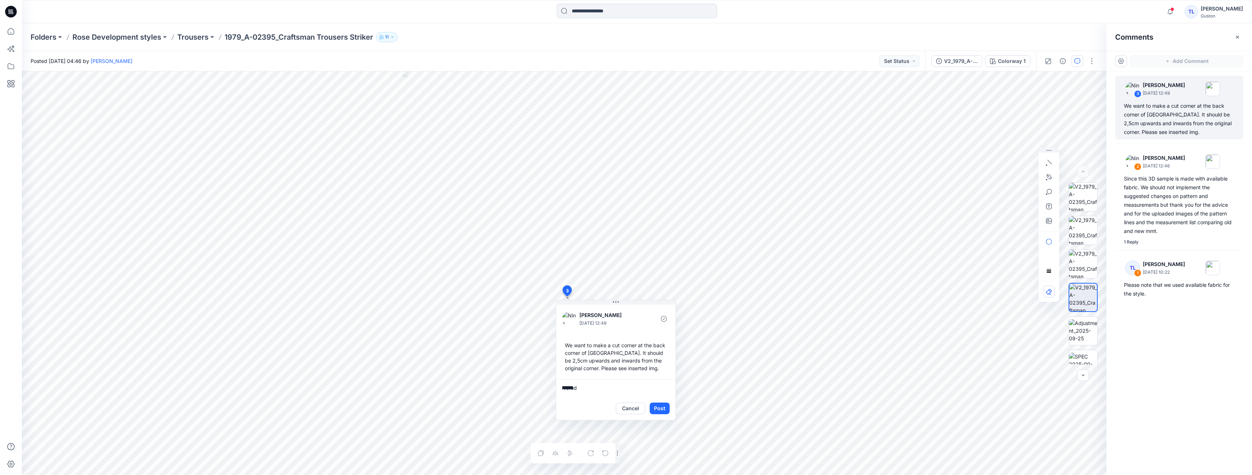 This screenshot has width=1252, height=475. What do you see at coordinates (299, 37) in the screenshot?
I see `p: 1979_A-02395_Craftsman Trousers Striker` at bounding box center [299, 37].